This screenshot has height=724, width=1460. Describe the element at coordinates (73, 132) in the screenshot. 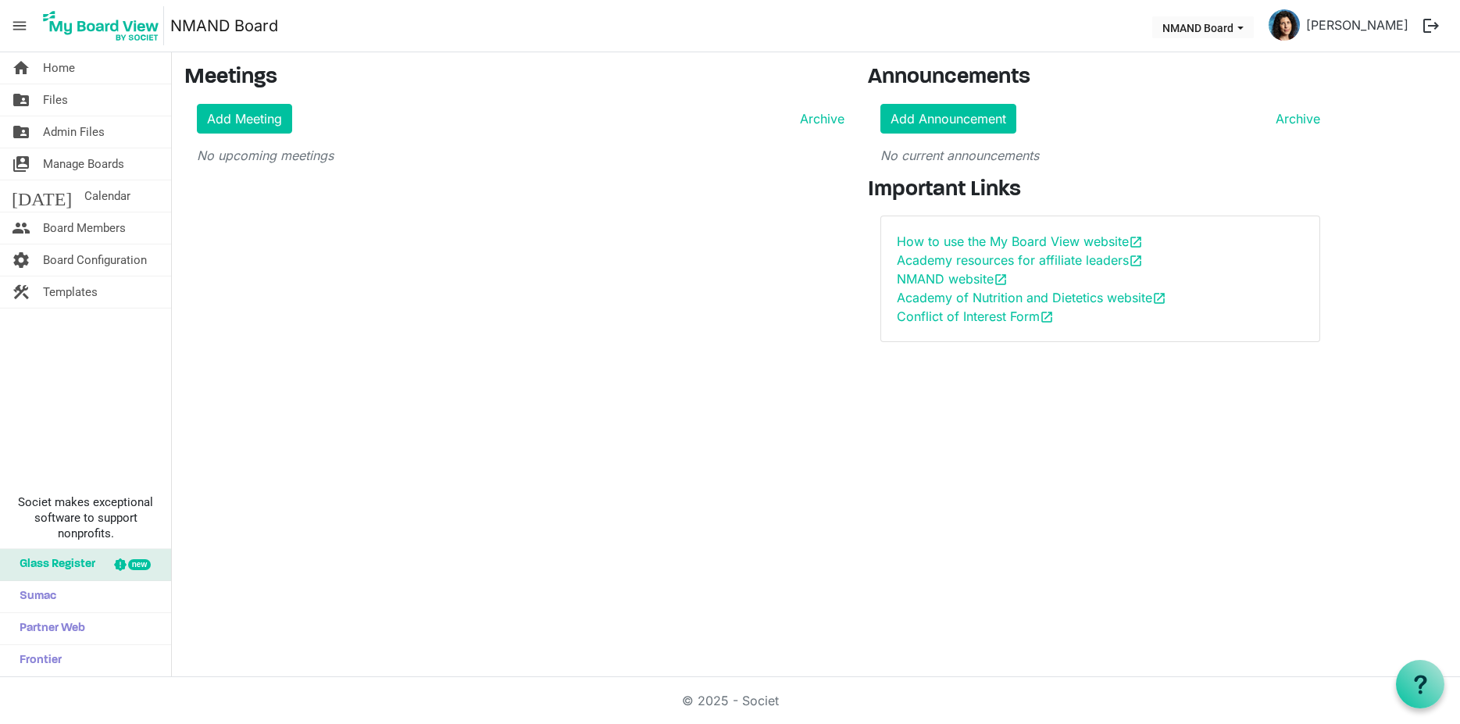

I see `span: Admin Files` at that location.